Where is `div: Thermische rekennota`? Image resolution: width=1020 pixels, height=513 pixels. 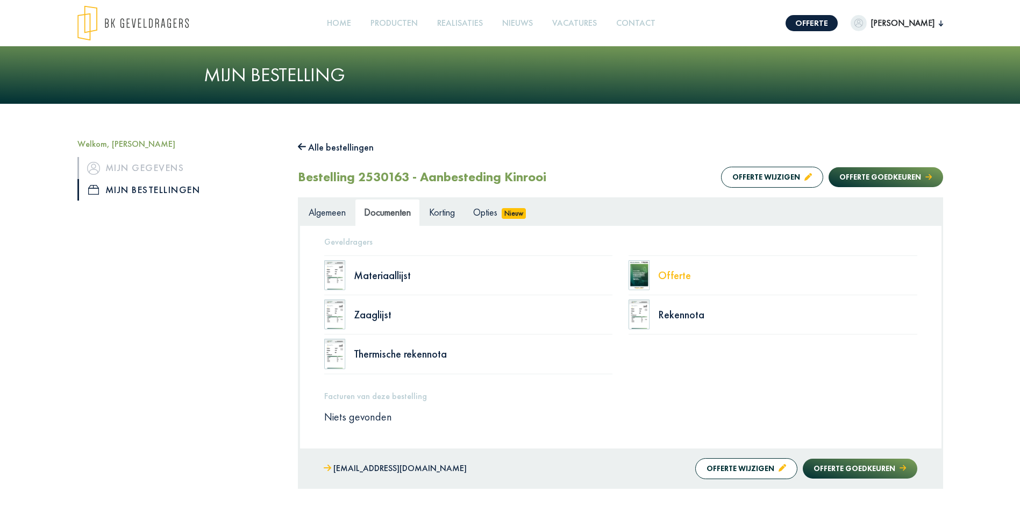 div: Thermische rekennota is located at coordinates (483, 354).